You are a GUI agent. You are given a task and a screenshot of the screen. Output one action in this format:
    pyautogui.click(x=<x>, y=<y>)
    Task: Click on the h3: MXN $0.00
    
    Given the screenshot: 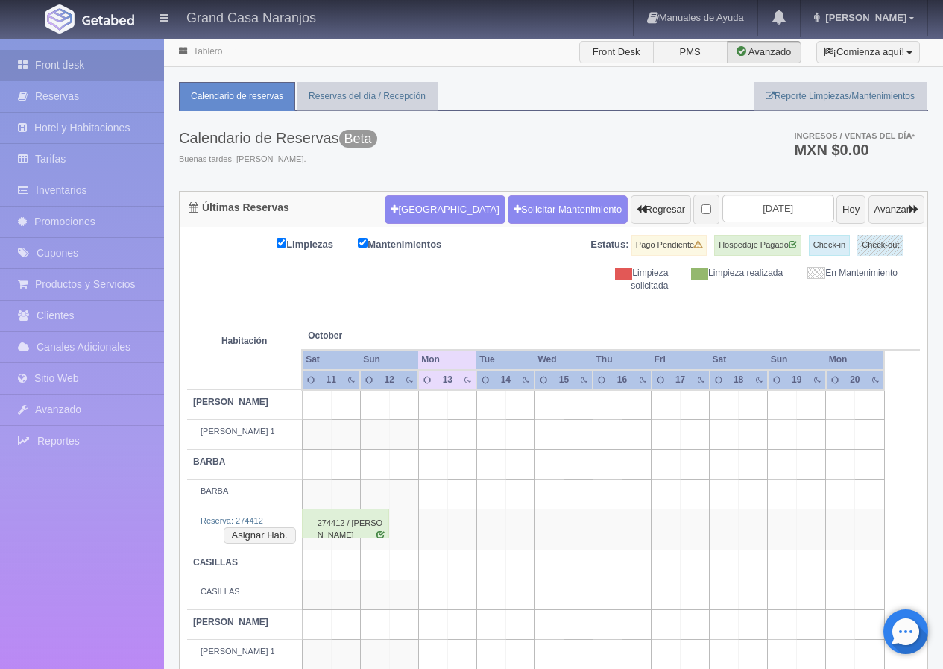 What is the action you would take?
    pyautogui.click(x=854, y=150)
    